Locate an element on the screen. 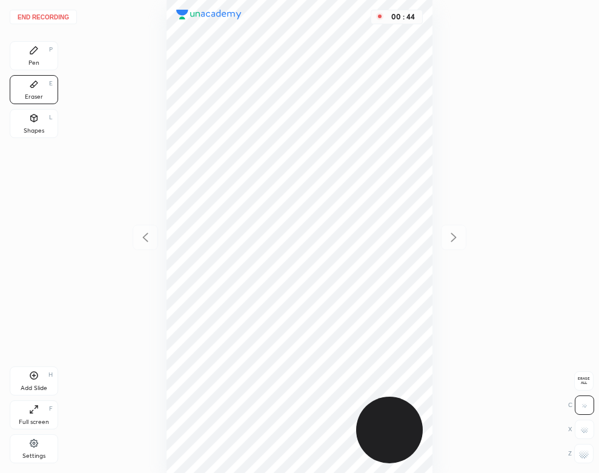 Image resolution: width=599 pixels, height=473 pixels. div: Shapes is located at coordinates (34, 131).